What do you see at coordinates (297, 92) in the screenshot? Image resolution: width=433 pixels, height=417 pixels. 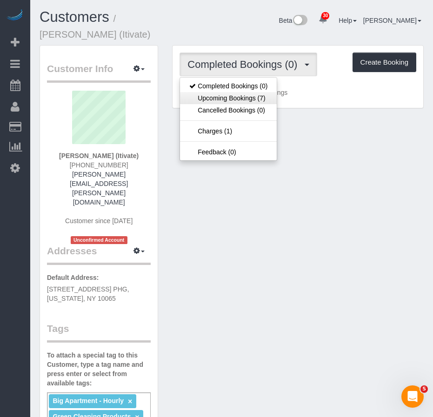 I see `p: Customer has 0 Completed Bookings` at bounding box center [297, 92].